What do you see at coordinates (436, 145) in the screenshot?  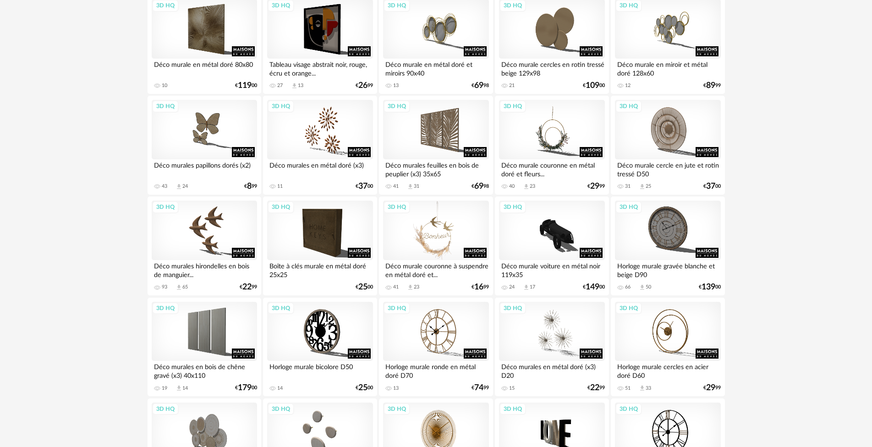 I see `a: 3D HQ Déco murales feuilles en bois de peuplier (x3) 35x65 41 Download icon 31 €6998` at bounding box center [436, 145].